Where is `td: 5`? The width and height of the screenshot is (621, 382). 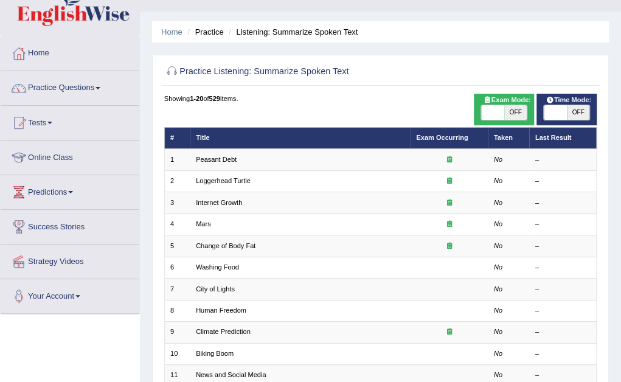 td: 5 is located at coordinates (177, 246).